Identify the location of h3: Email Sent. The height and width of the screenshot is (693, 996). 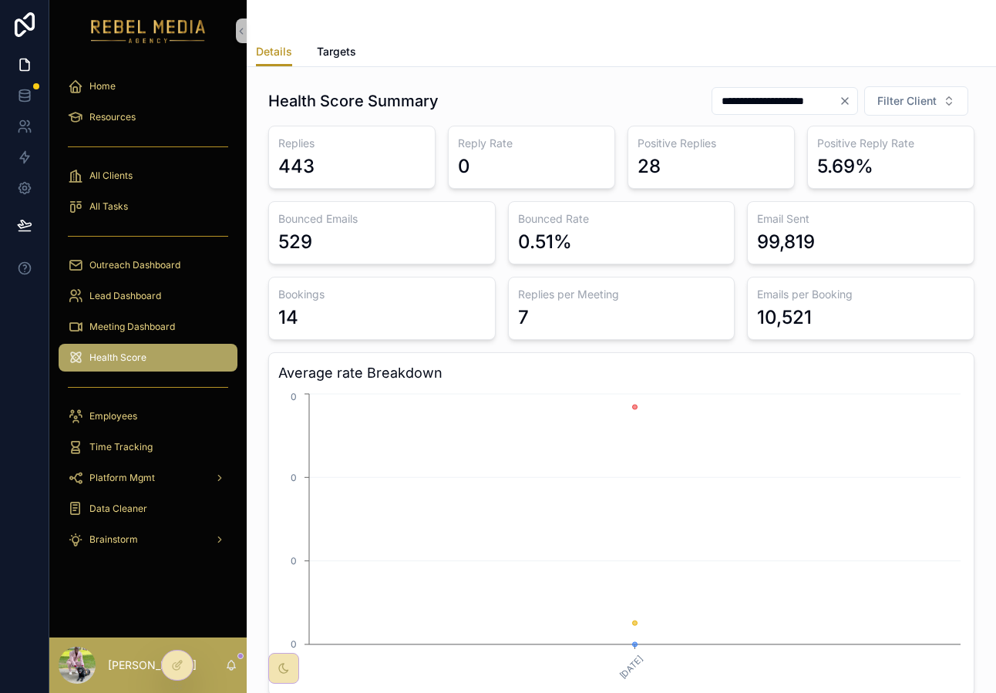
(860, 219).